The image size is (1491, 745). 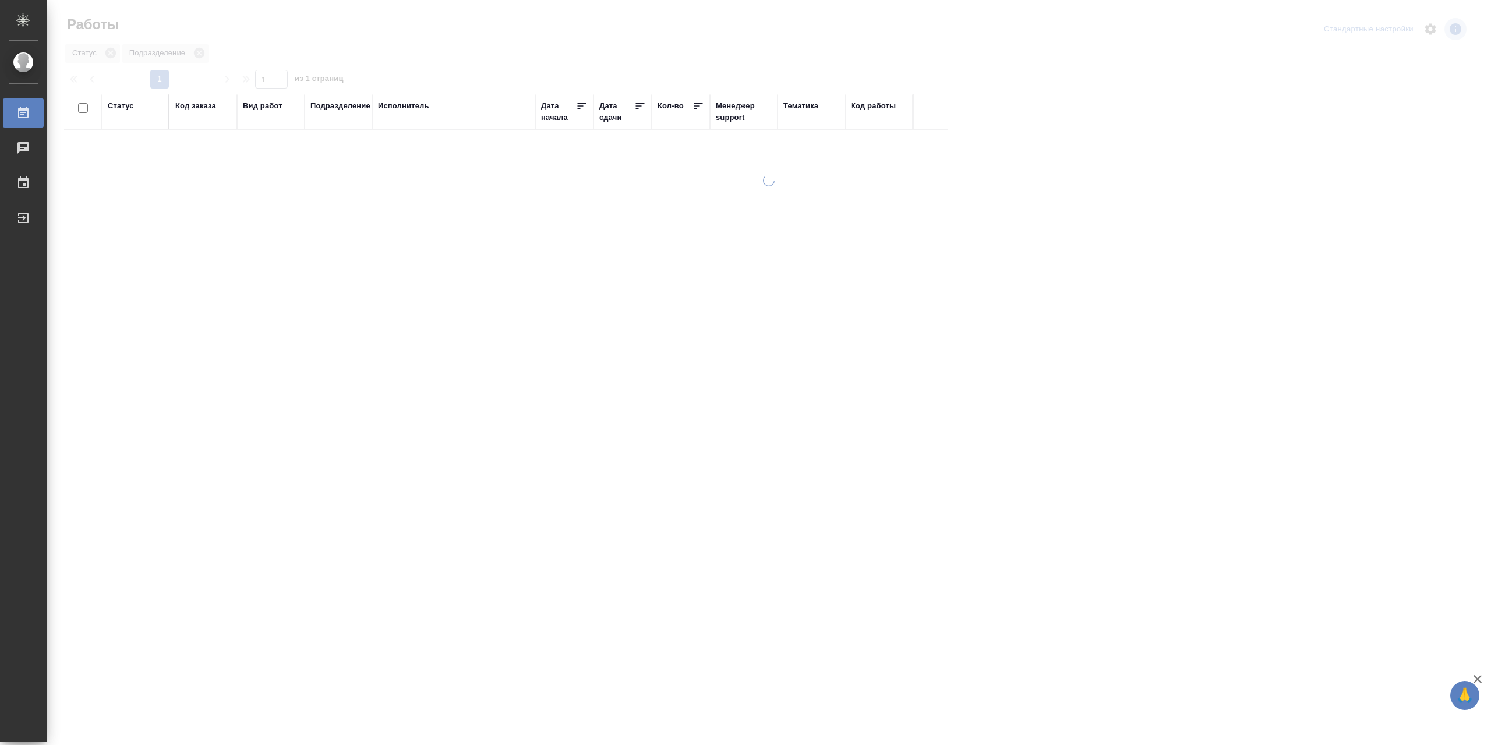 What do you see at coordinates (744, 112) in the screenshot?
I see `div: Менеджер support` at bounding box center [744, 112].